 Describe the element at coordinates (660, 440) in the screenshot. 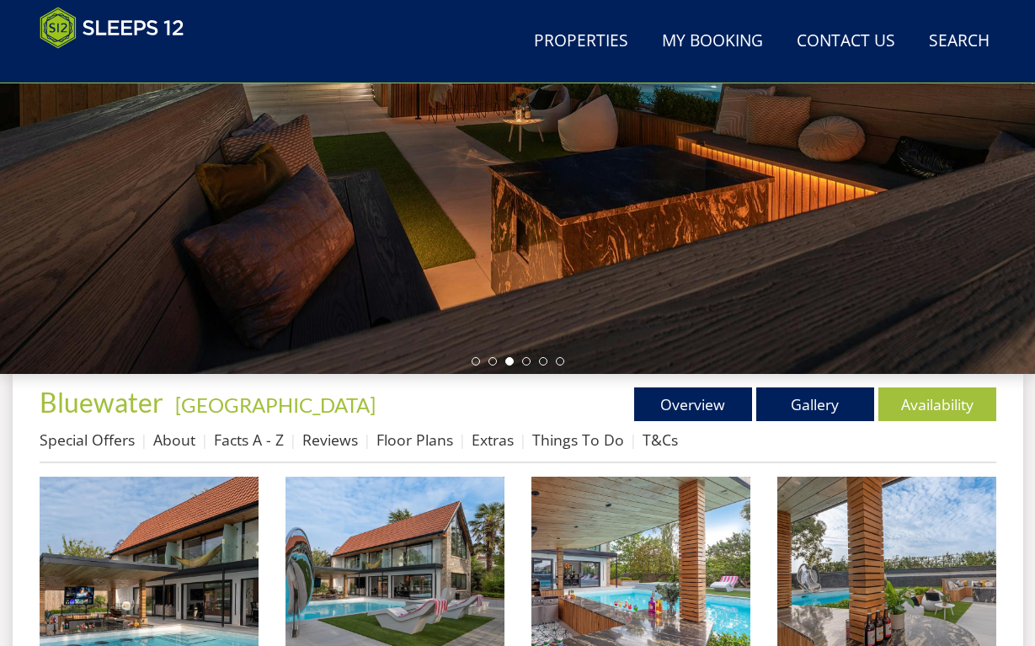

I see `a: T&Cs` at that location.